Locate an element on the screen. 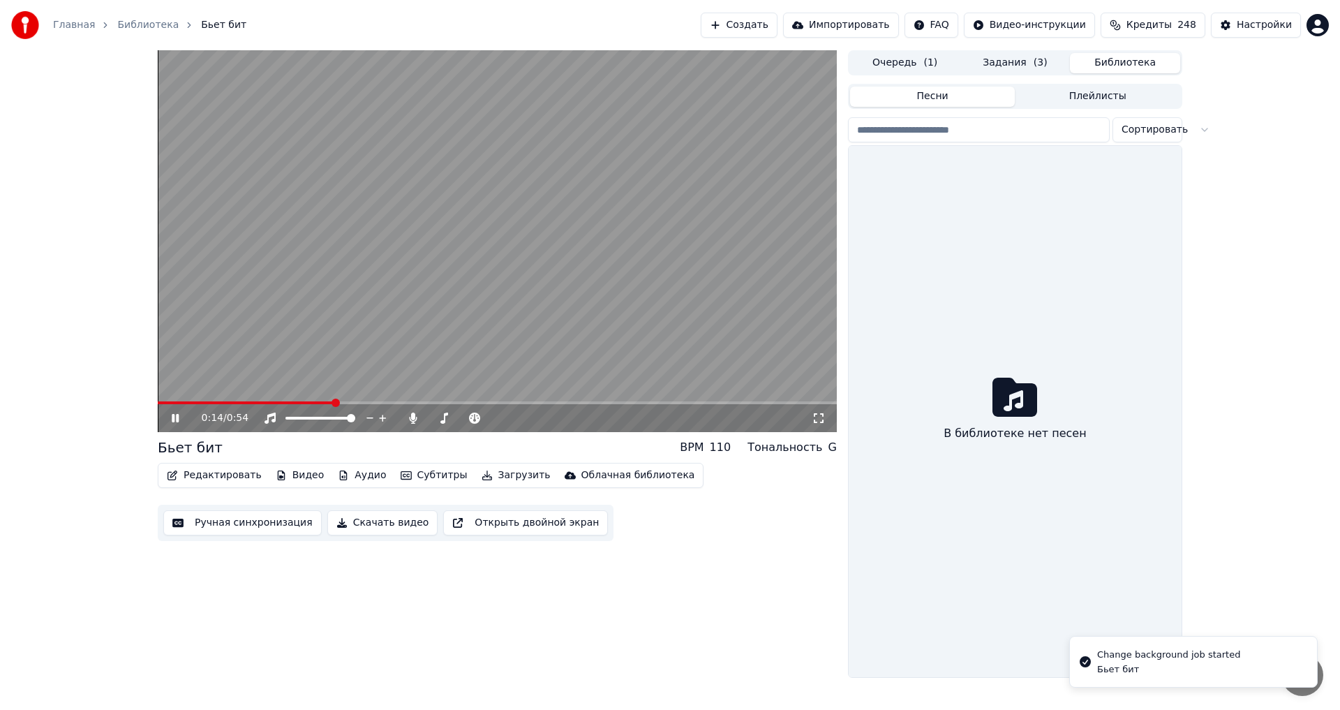  div: BPM is located at coordinates (691, 447).